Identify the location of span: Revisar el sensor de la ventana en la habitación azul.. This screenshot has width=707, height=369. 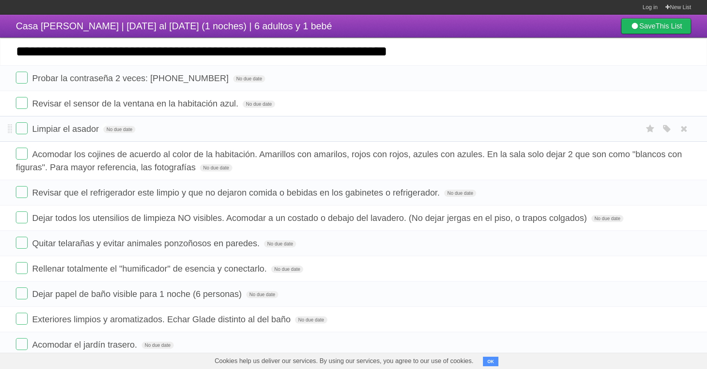
(136, 103).